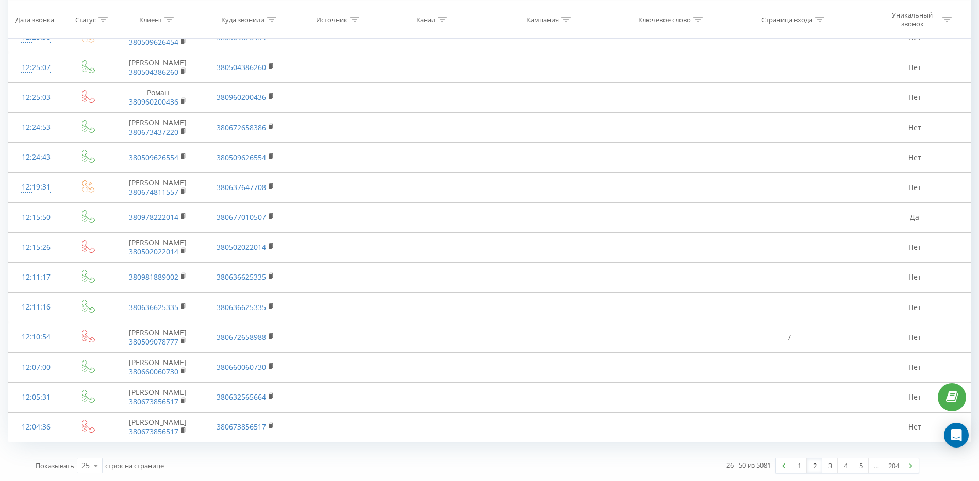  I want to click on a: 380509078777, so click(154, 342).